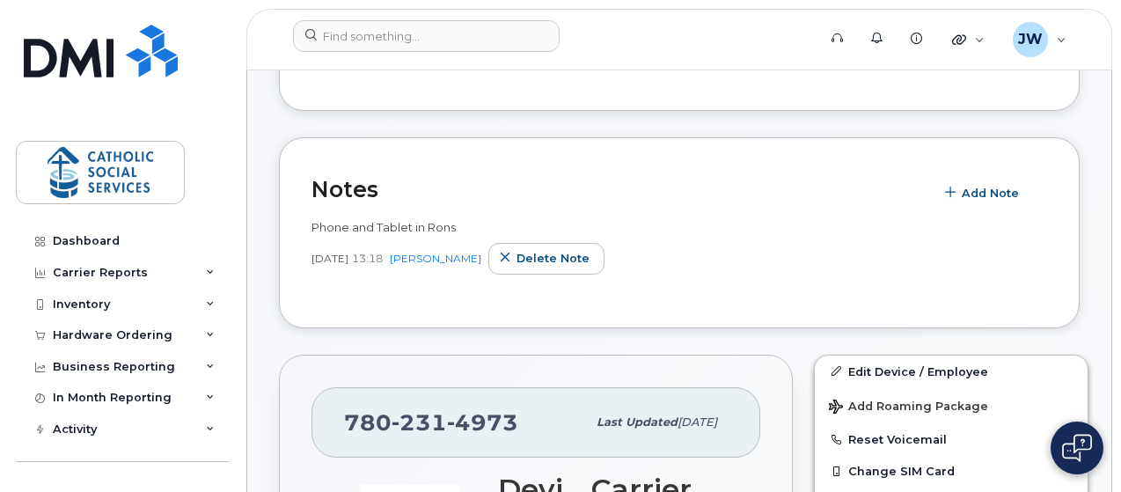 The width and height of the screenshot is (1121, 492). I want to click on img: Open chat, so click(1077, 448).